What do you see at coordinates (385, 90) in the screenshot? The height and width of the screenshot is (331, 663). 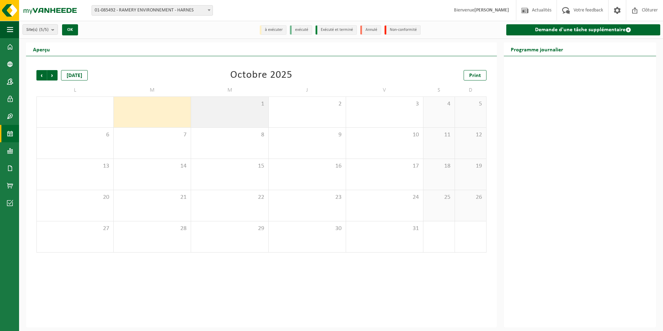 I see `td: V` at bounding box center [385, 90].